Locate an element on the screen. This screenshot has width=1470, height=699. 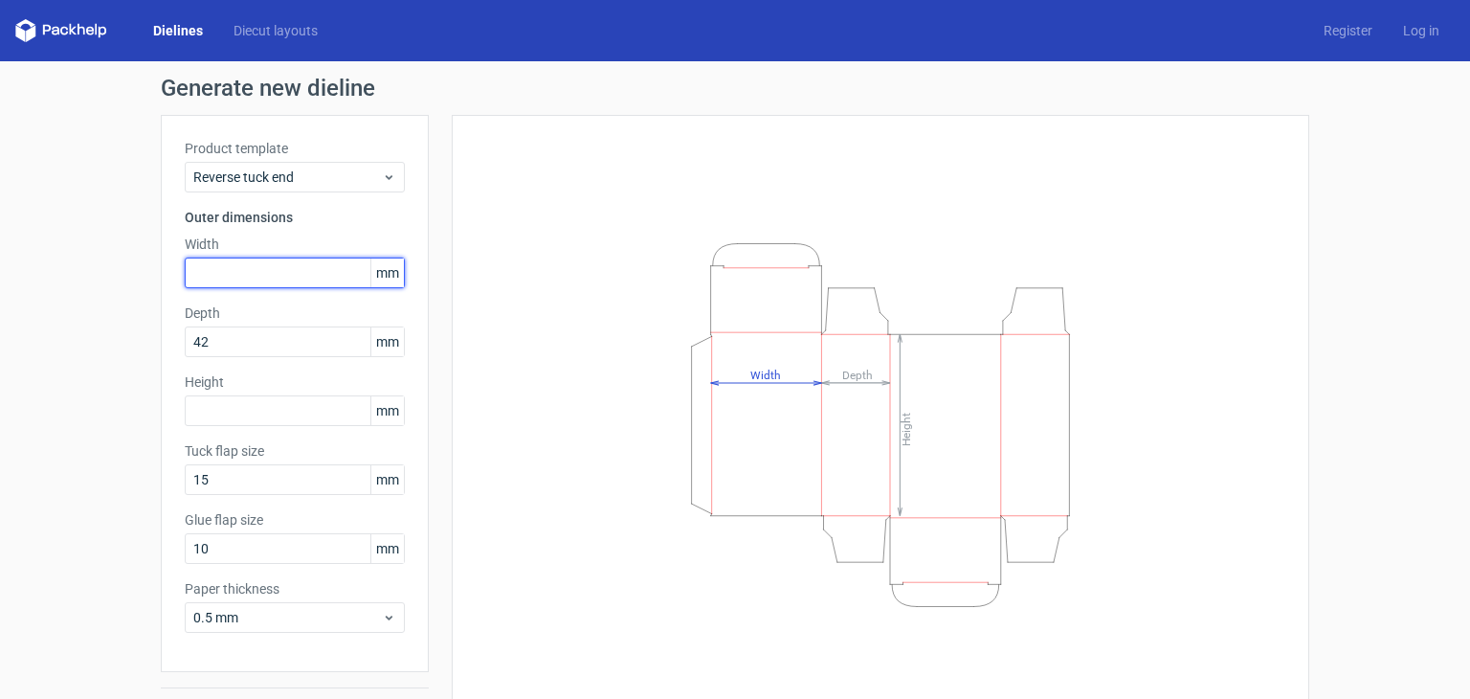
a: Dielines is located at coordinates (178, 31).